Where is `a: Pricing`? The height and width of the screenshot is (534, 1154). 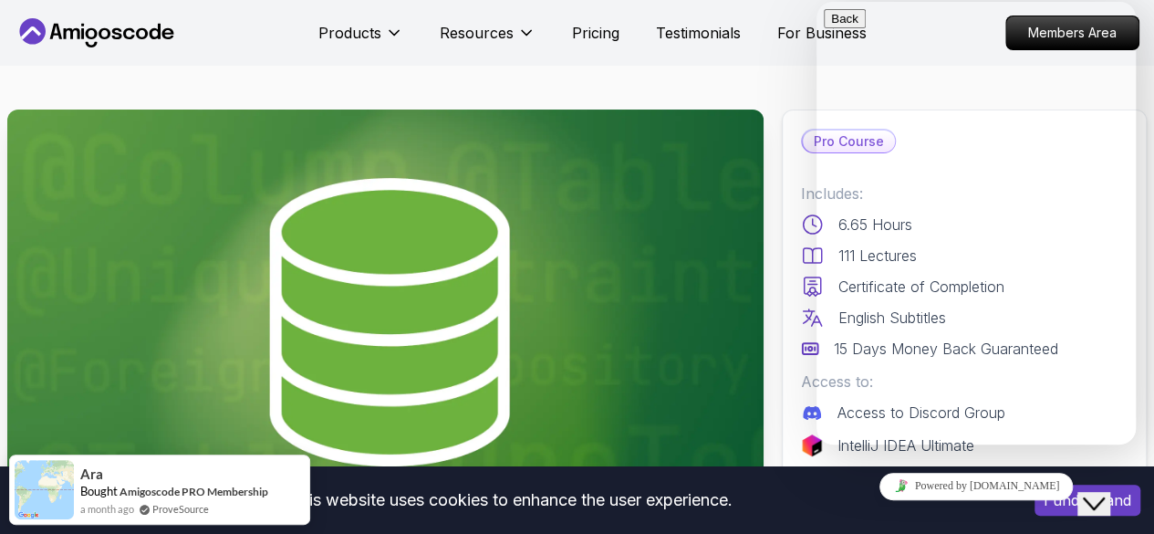 a: Pricing is located at coordinates (596, 33).